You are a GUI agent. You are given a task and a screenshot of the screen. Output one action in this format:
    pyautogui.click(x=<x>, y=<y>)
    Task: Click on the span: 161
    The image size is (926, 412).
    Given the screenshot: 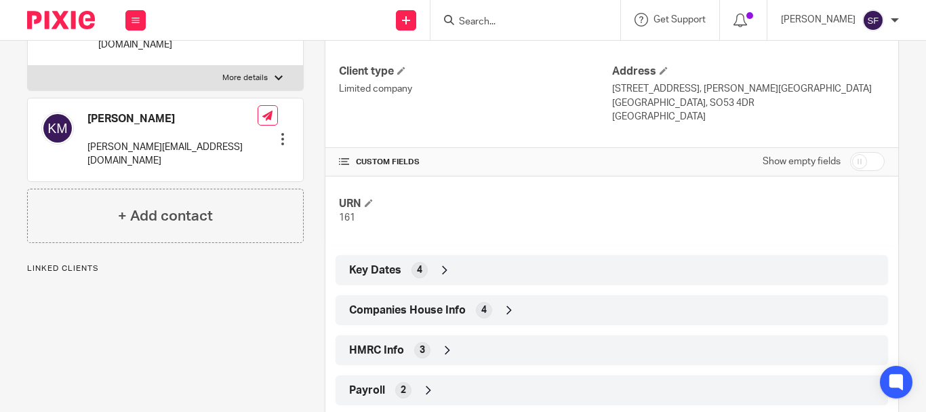 What is the action you would take?
    pyautogui.click(x=347, y=218)
    